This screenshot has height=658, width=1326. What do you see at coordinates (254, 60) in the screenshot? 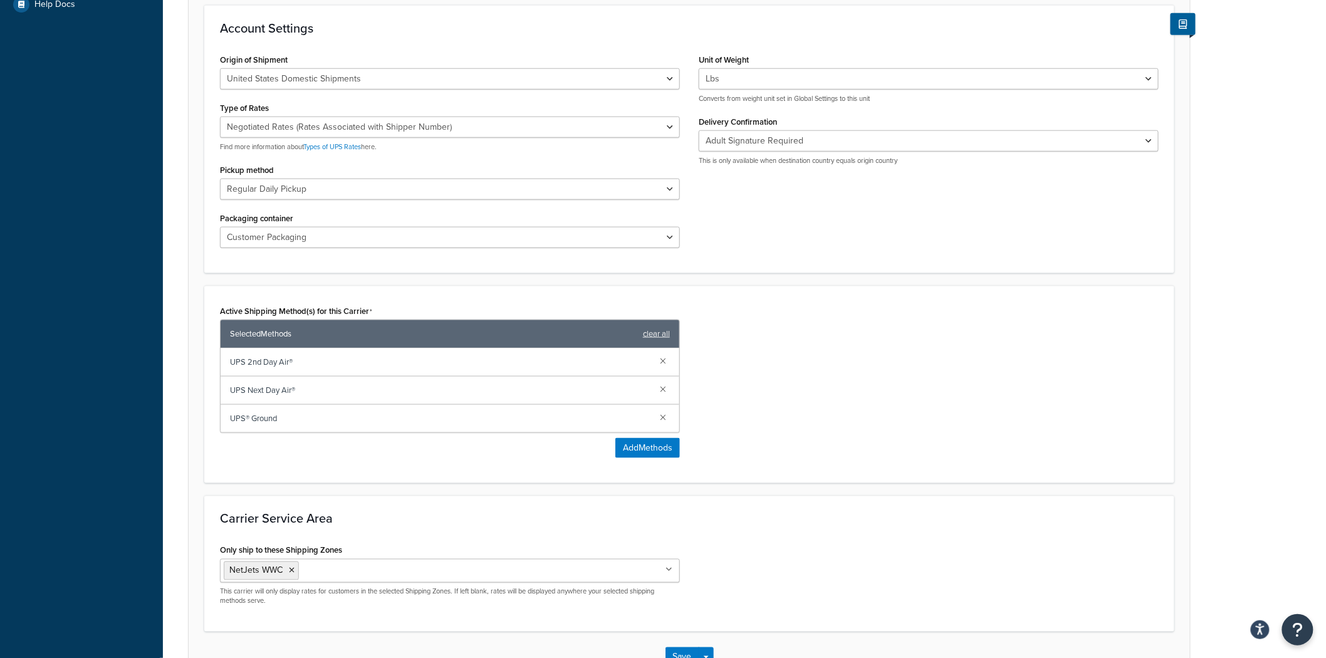
I see `label: Origin of Shipment` at bounding box center [254, 60].